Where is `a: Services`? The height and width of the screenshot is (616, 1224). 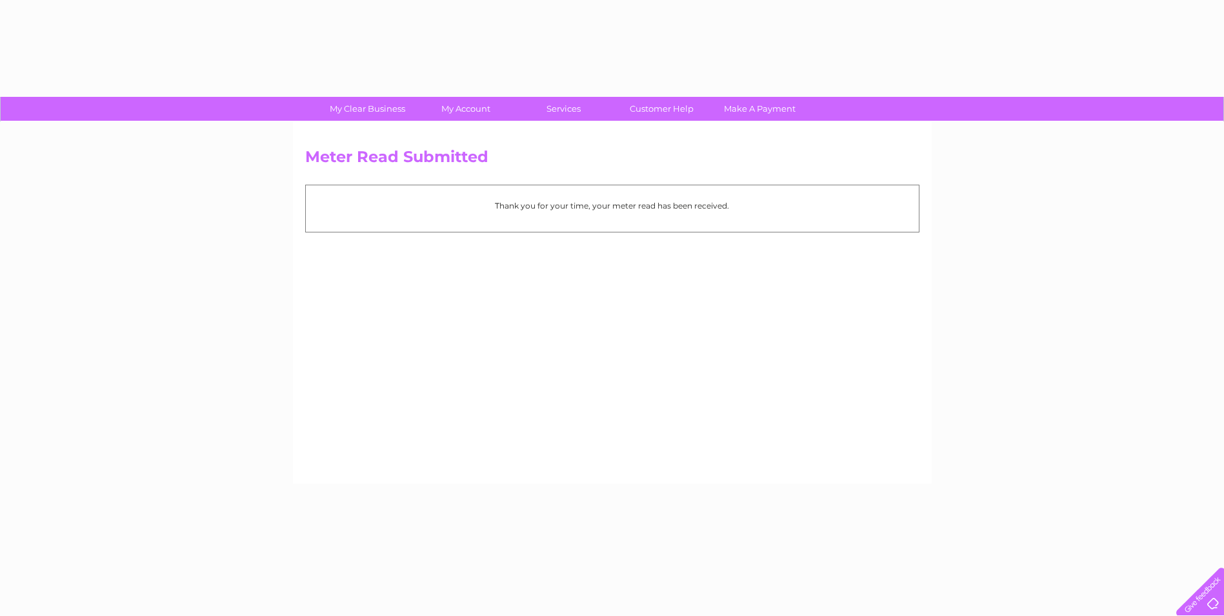
a: Services is located at coordinates (563, 108).